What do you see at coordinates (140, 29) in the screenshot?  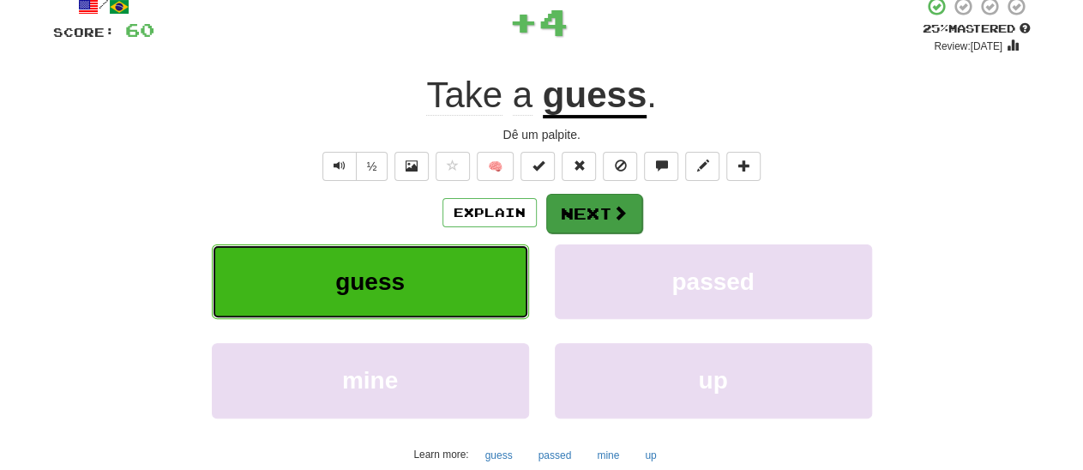 I see `span: 60` at bounding box center [140, 29].